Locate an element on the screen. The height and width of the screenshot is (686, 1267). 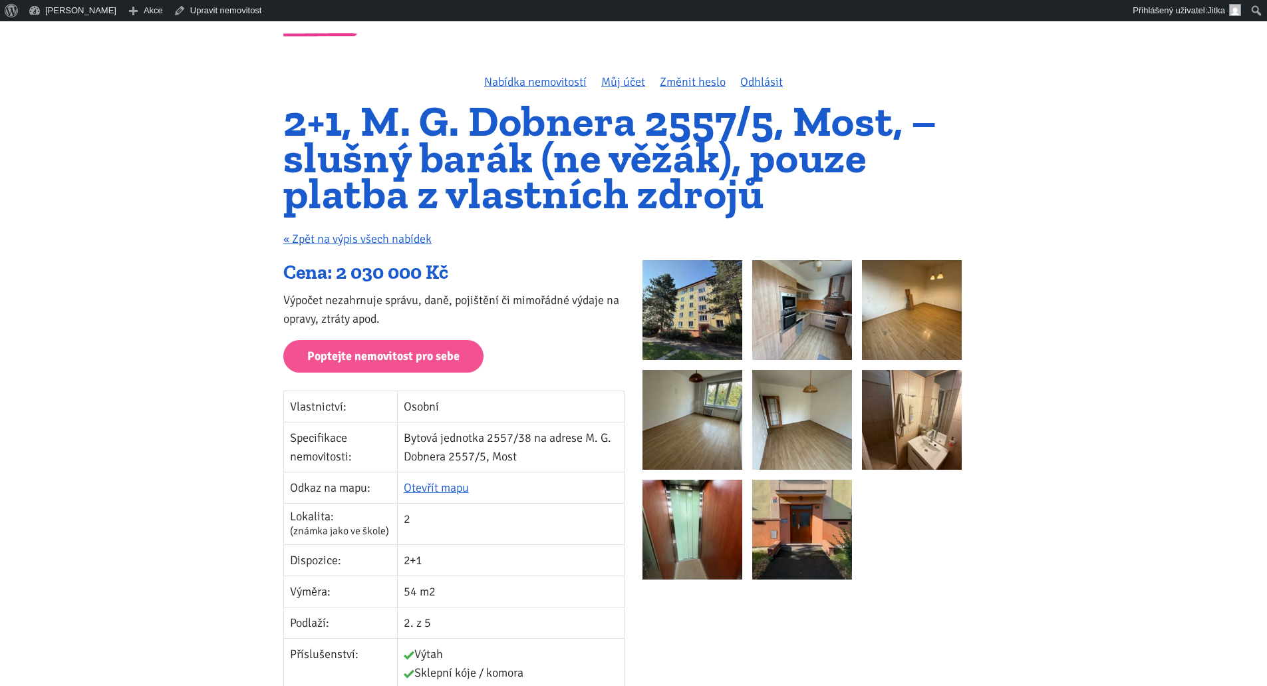
h1: 2+1, M. G. Dobnera 2557/5, Most, – slušný barák (ne věžák), pouze platba z vlastních zdrojů is located at coordinates (633, 158).